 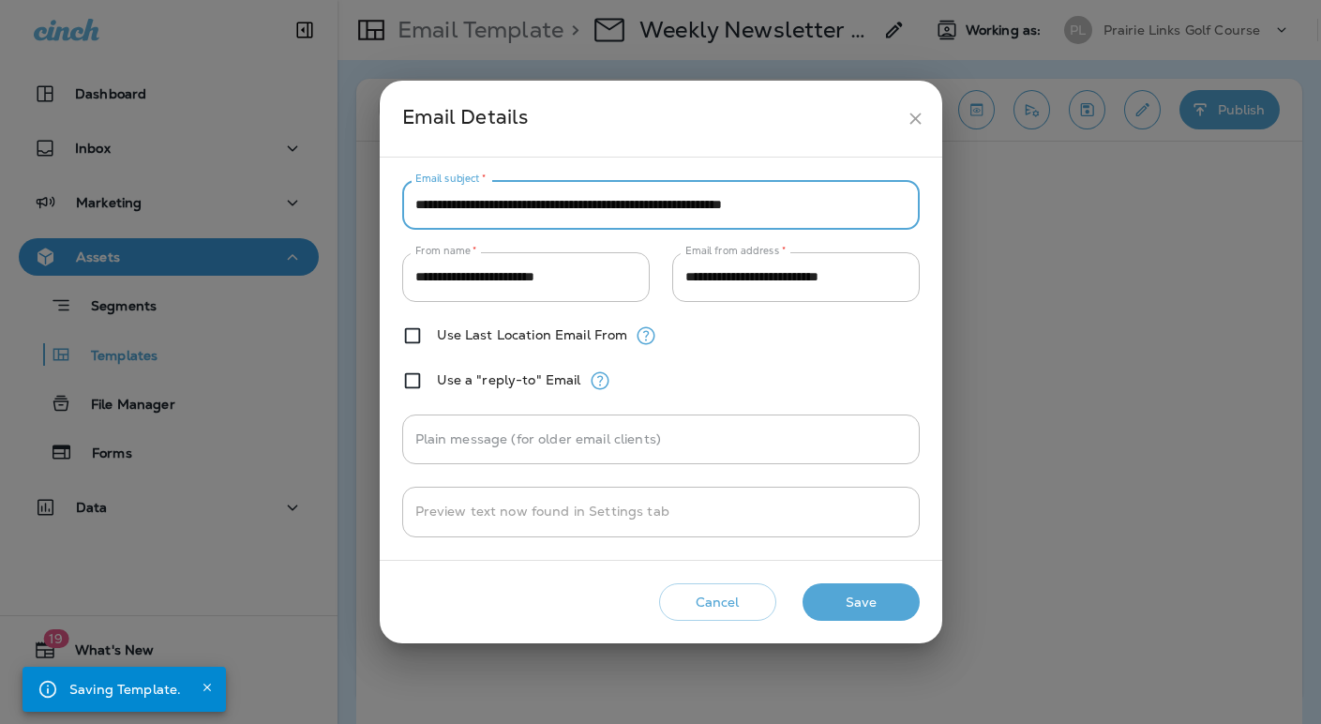 I want to click on div: Email Details, so click(x=650, y=118).